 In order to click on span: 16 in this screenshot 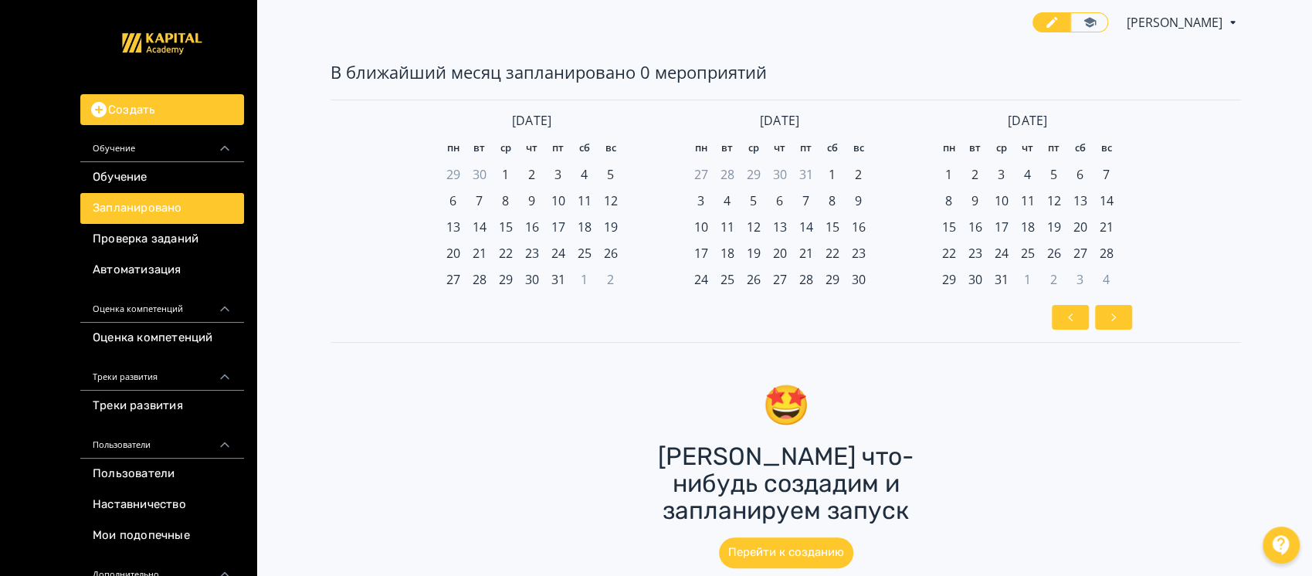, I will do `click(859, 227)`.